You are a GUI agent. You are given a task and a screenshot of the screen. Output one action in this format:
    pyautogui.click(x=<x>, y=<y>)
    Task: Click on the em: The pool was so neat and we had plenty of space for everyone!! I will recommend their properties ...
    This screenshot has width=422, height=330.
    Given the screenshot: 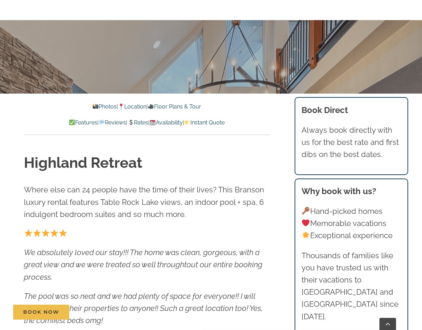 What is the action you would take?
    pyautogui.click(x=143, y=308)
    